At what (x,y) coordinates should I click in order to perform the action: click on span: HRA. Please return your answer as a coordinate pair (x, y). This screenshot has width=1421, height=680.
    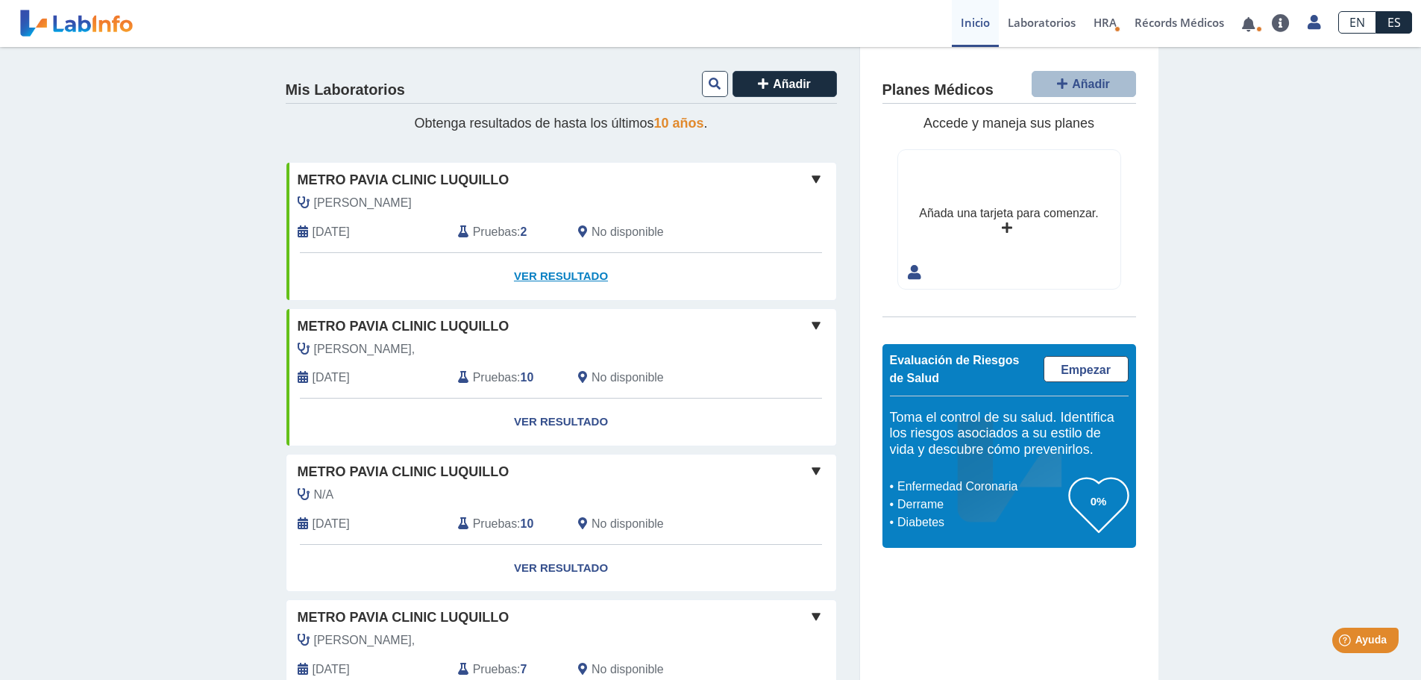
    Looking at the image, I should click on (1105, 22).